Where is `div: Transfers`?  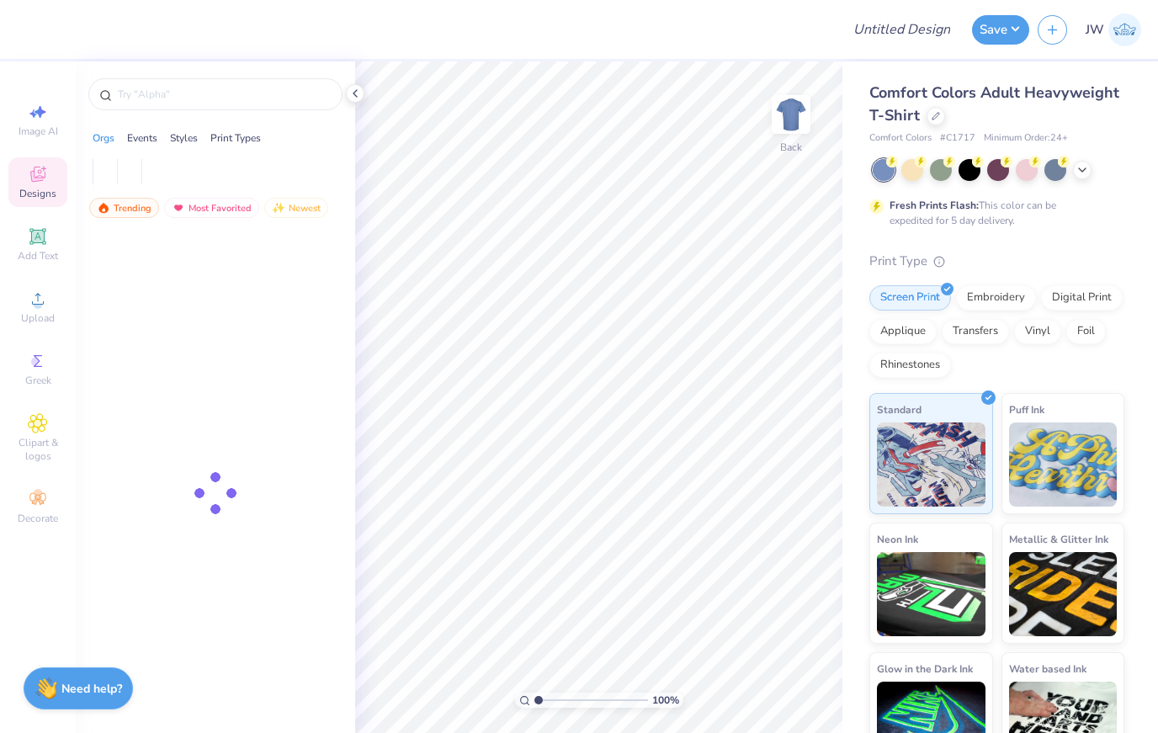 div: Transfers is located at coordinates (976, 332).